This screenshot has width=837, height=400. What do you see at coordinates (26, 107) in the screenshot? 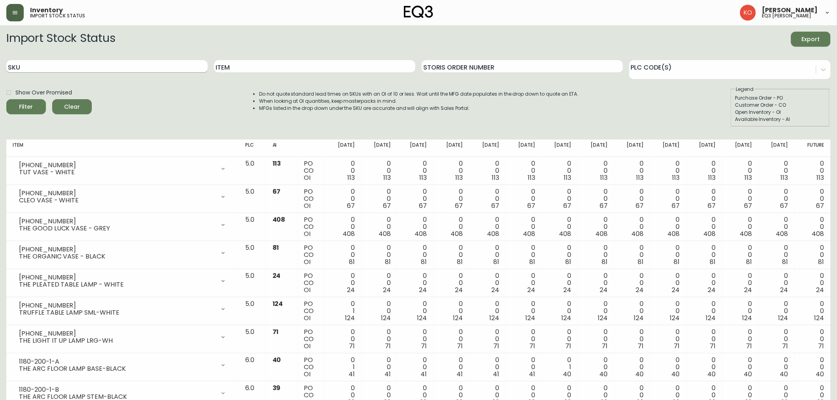
I see `button: Filter` at bounding box center [26, 107].